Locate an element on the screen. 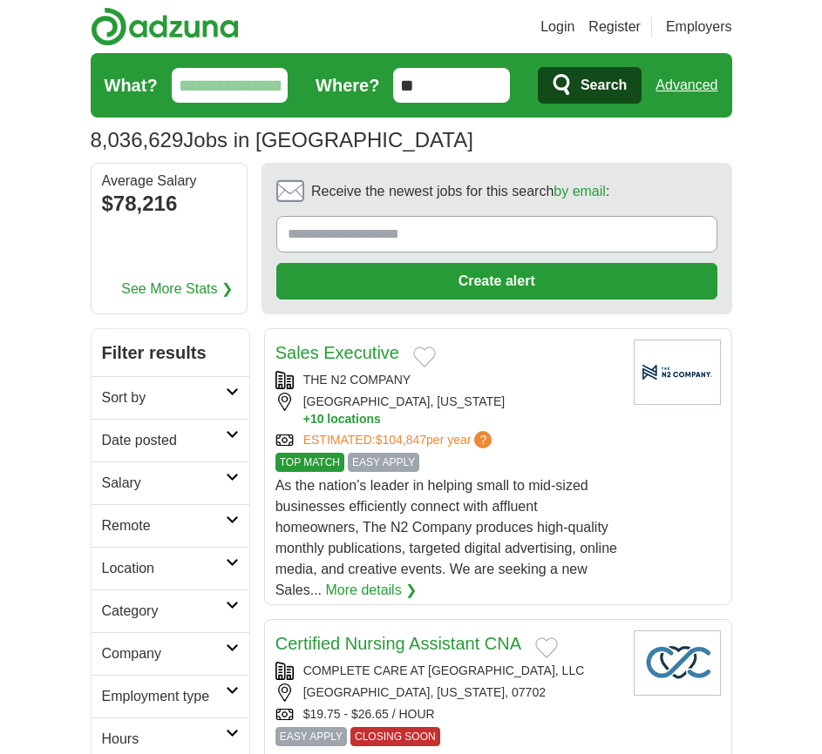 The height and width of the screenshot is (754, 822). h2: Sort by is located at coordinates (164, 398).